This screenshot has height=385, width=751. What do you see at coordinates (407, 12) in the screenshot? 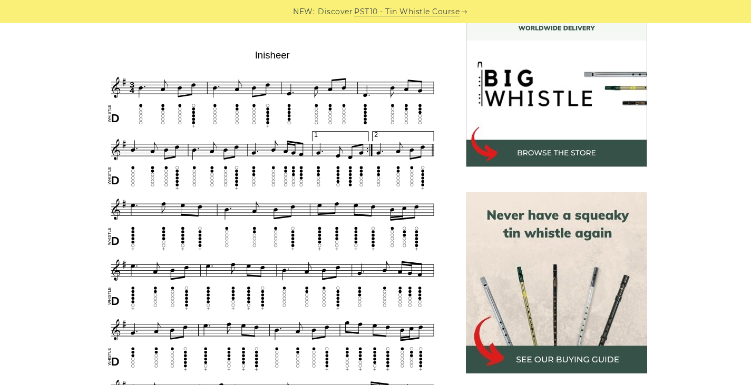
I see `a: PST10 - Tin Whistle Course` at bounding box center [407, 12].